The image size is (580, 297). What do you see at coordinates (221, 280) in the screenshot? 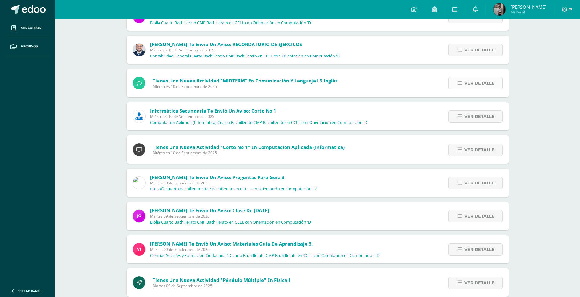
I see `span: Tienes una nueva actividad "Péndulo múltiple" En Física I` at bounding box center [221, 280].